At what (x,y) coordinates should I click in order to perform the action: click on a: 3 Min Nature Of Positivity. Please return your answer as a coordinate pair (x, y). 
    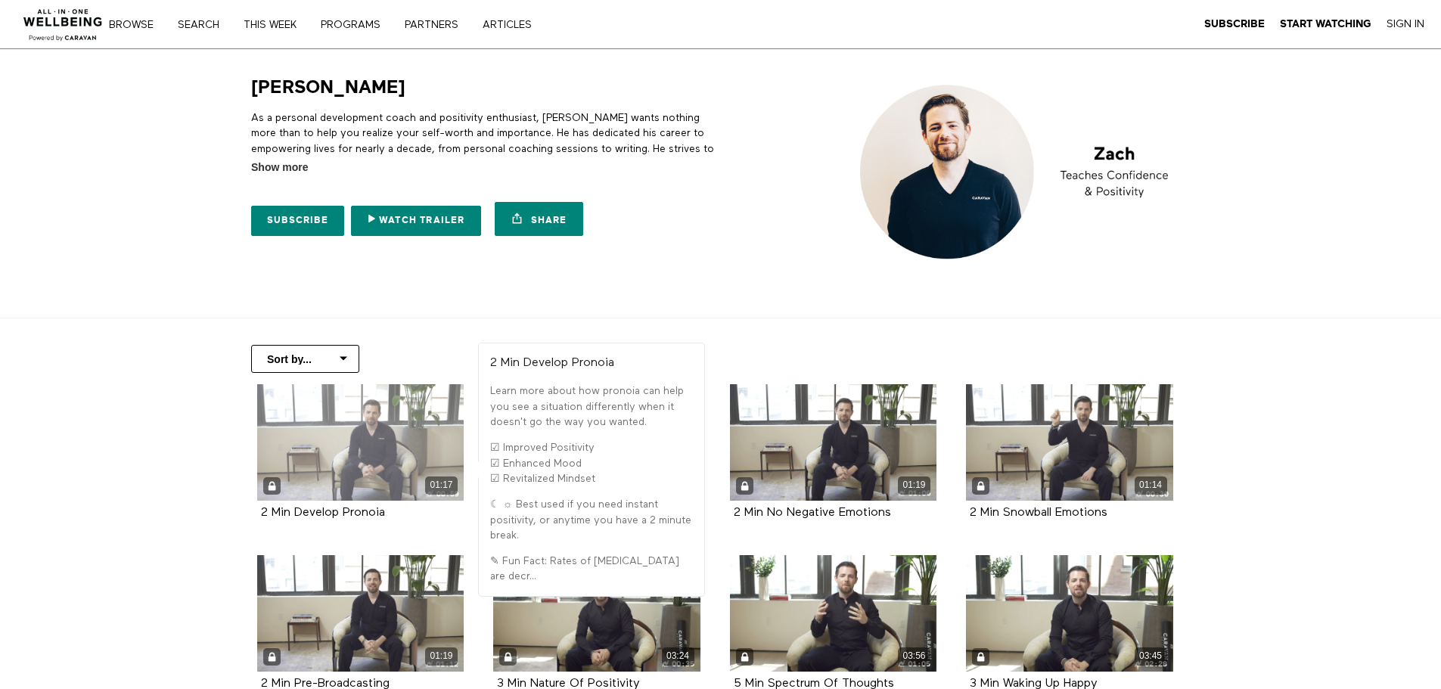
    Looking at the image, I should click on (568, 683).